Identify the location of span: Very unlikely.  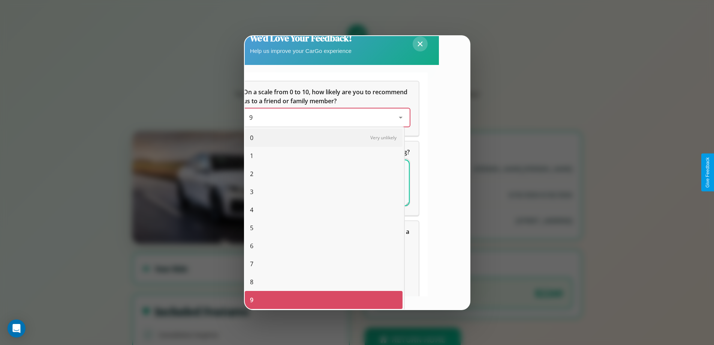
(384, 137).